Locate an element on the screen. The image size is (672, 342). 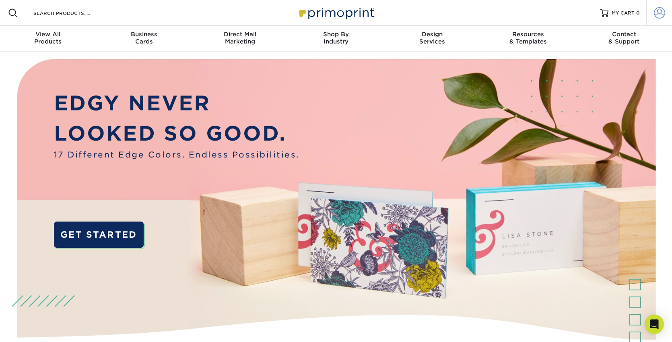
a: GET STARTED is located at coordinates (99, 235).